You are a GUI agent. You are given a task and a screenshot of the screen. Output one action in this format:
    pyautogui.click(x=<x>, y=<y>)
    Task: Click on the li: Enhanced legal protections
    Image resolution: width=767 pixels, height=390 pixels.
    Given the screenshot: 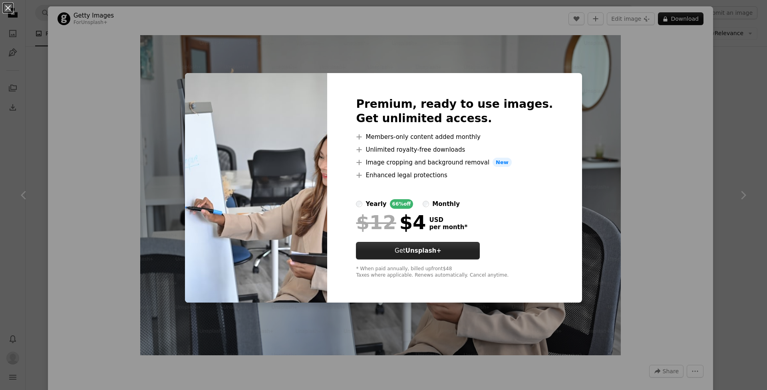 What is the action you would take?
    pyautogui.click(x=454, y=175)
    